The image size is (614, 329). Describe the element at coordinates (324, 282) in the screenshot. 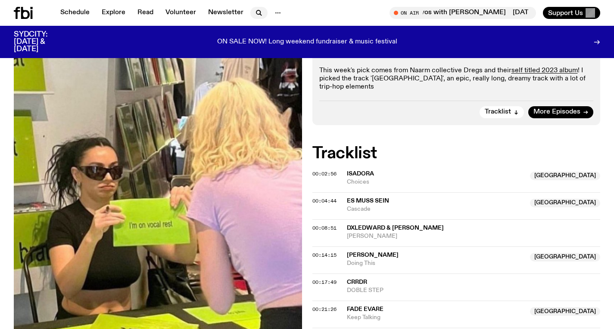

I see `button: 00:17:49` at that location.